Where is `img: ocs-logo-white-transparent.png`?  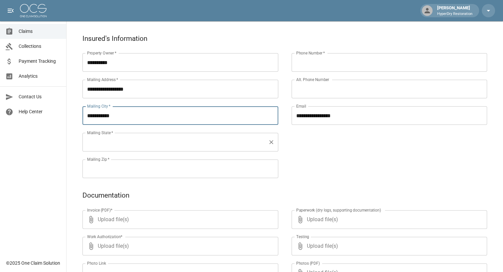
img: ocs-logo-white-transparent.png is located at coordinates (33, 11).